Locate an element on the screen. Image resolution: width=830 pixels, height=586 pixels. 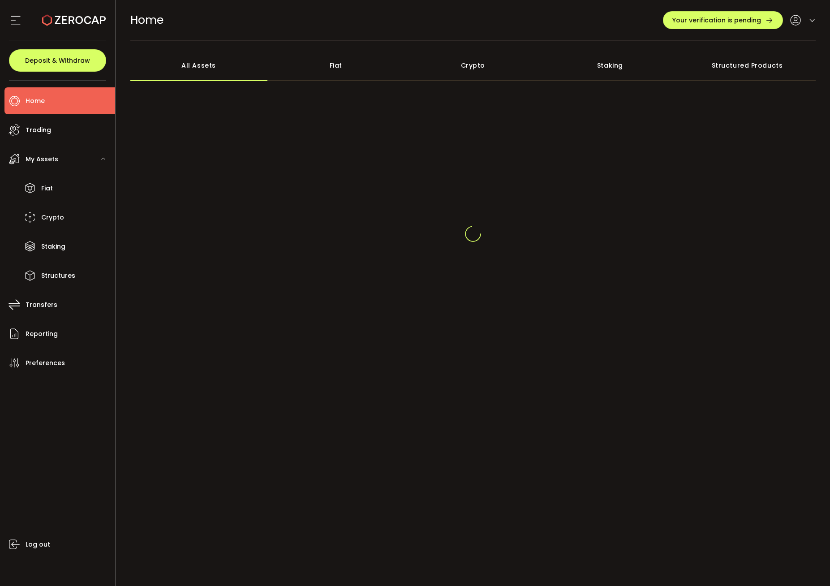
span: Structures is located at coordinates (58, 276).